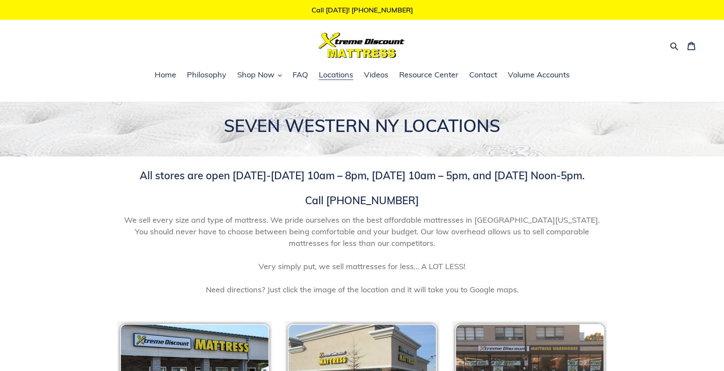 The image size is (724, 371). I want to click on span: Contact, so click(483, 75).